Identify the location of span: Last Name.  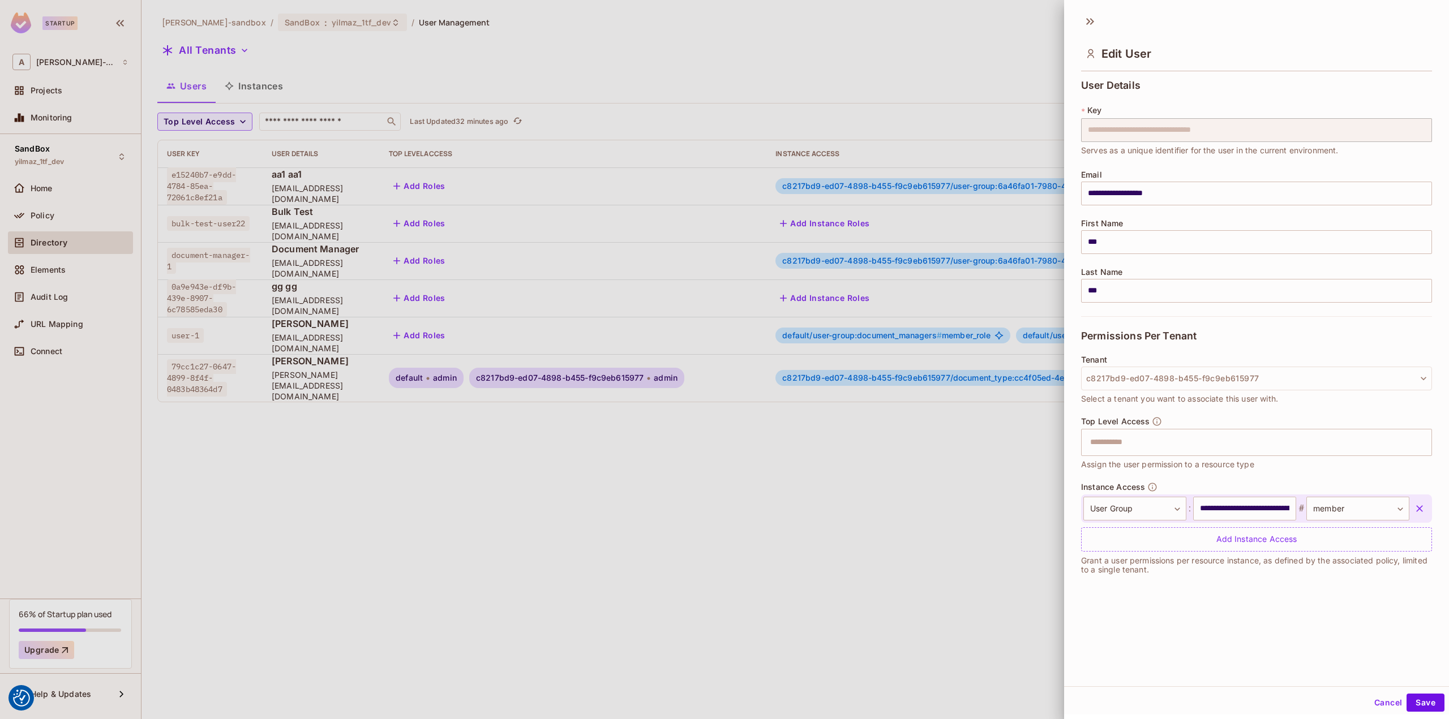
(1101, 272).